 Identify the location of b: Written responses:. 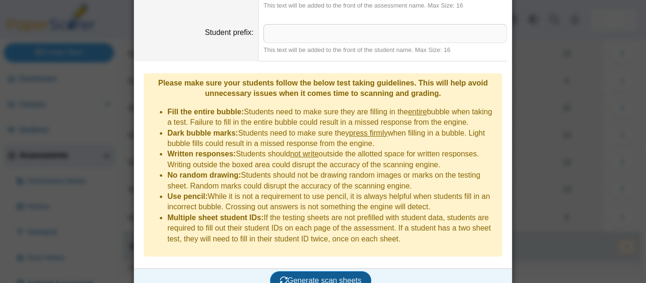
(201, 154).